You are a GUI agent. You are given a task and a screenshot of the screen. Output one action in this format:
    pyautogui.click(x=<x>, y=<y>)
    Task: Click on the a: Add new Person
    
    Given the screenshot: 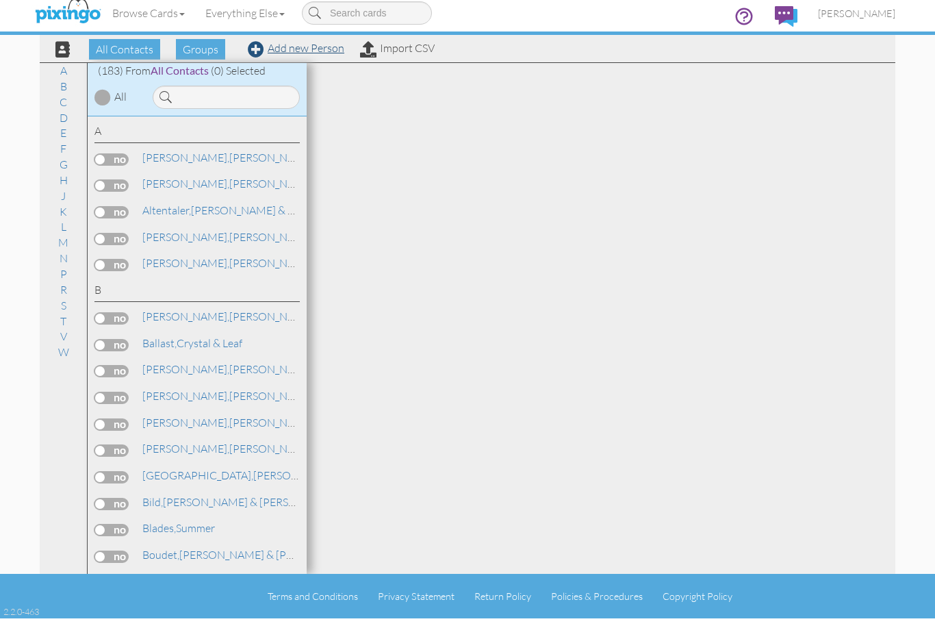 What is the action you would take?
    pyautogui.click(x=296, y=58)
    